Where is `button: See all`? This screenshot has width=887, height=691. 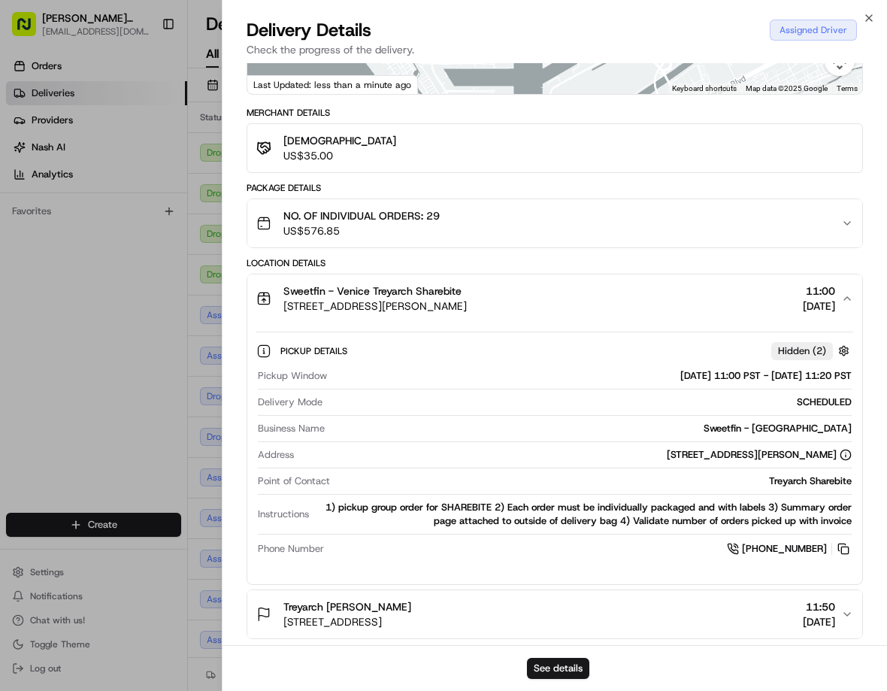 button: See all is located at coordinates (253, 201).